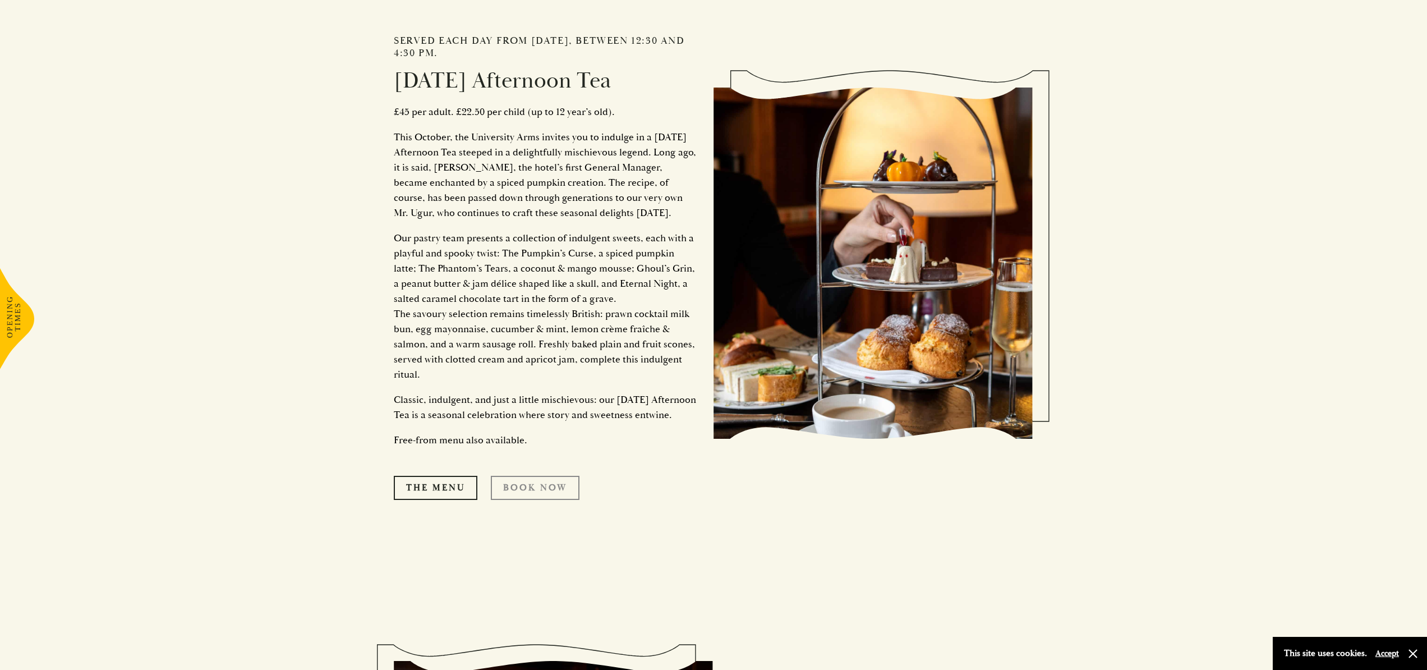  Describe the element at coordinates (545, 440) in the screenshot. I see `p: Free-from menu also available.` at that location.